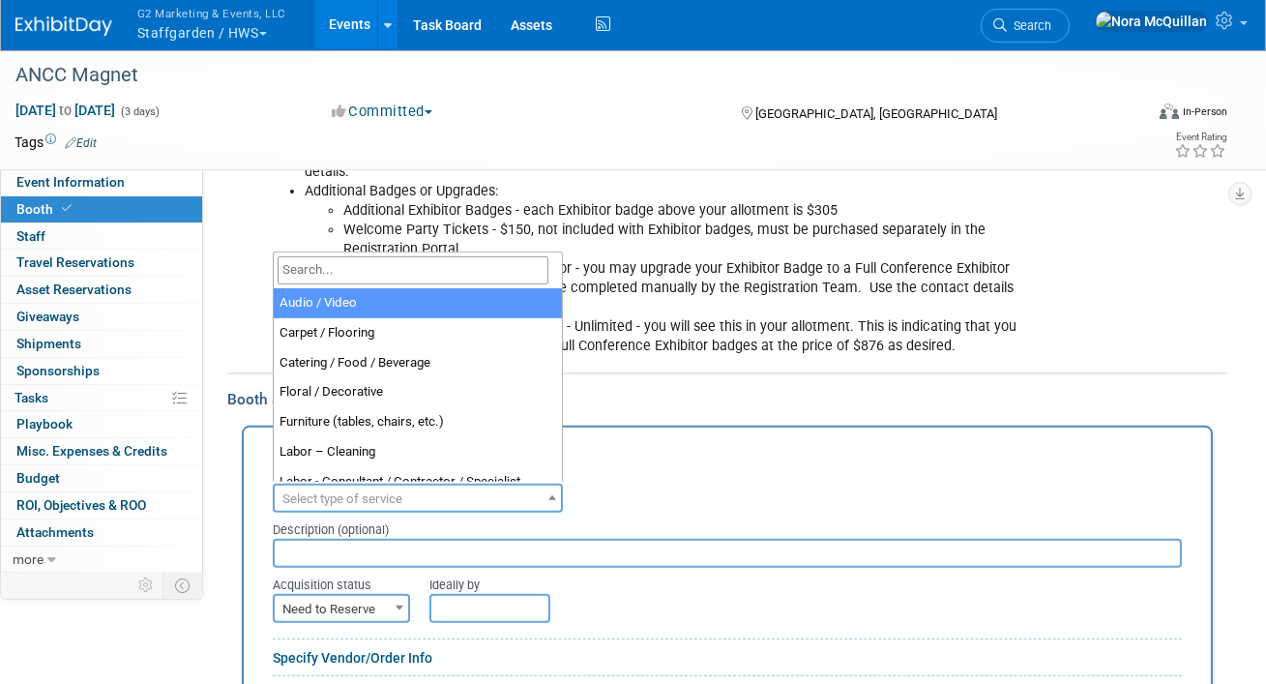  Describe the element at coordinates (75, 262) in the screenshot. I see `span: Travel Reservations` at that location.